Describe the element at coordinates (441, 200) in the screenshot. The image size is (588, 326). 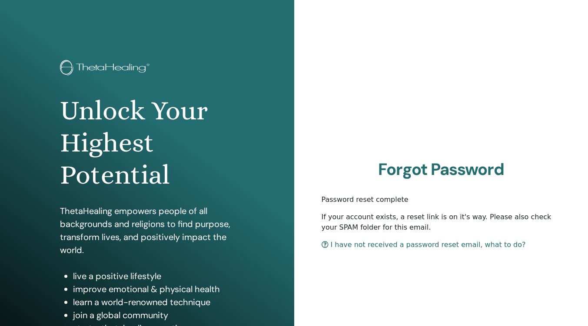
I see `p: Password reset complete` at that location.